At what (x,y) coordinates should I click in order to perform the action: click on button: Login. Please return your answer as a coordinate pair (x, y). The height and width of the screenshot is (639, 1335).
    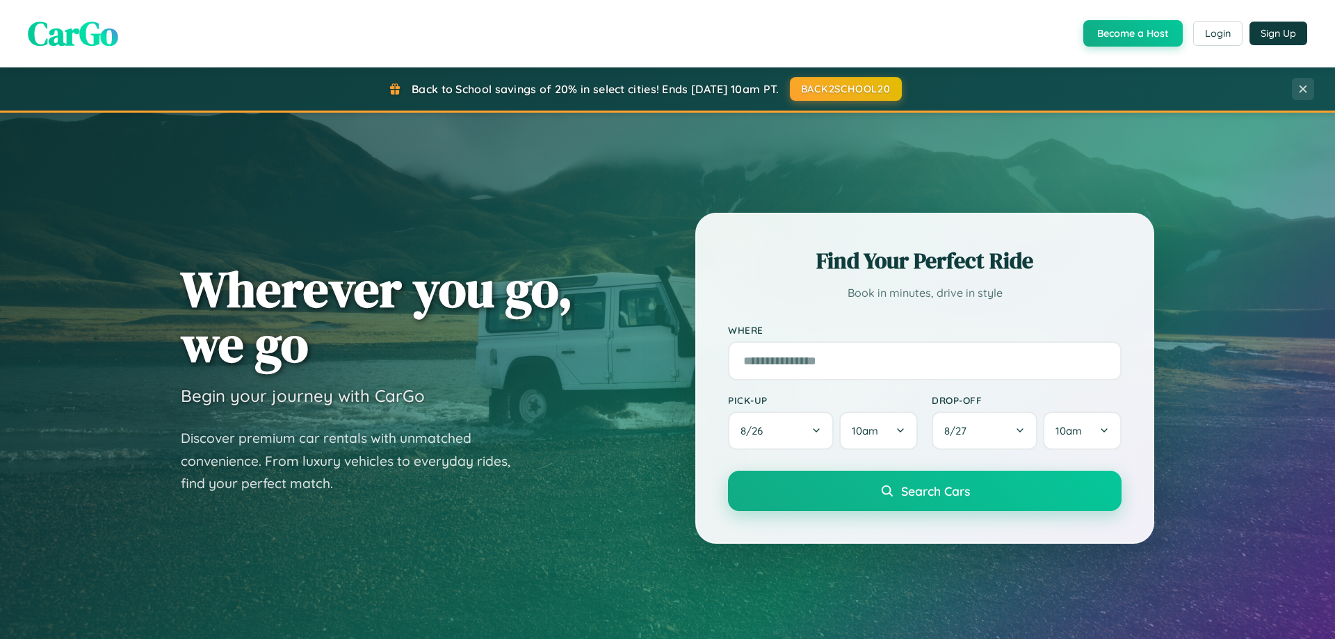
    Looking at the image, I should click on (1217, 33).